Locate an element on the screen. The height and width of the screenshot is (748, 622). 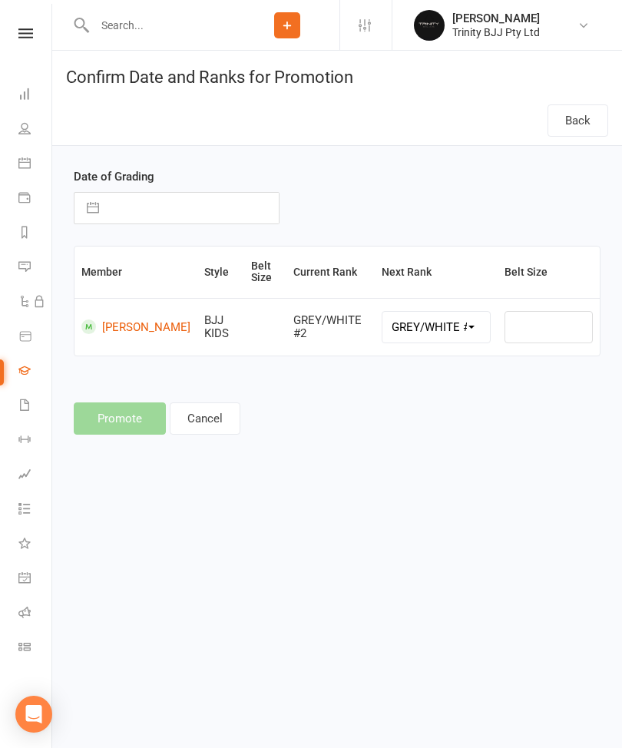
a: General attendance kiosk mode is located at coordinates (35, 579).